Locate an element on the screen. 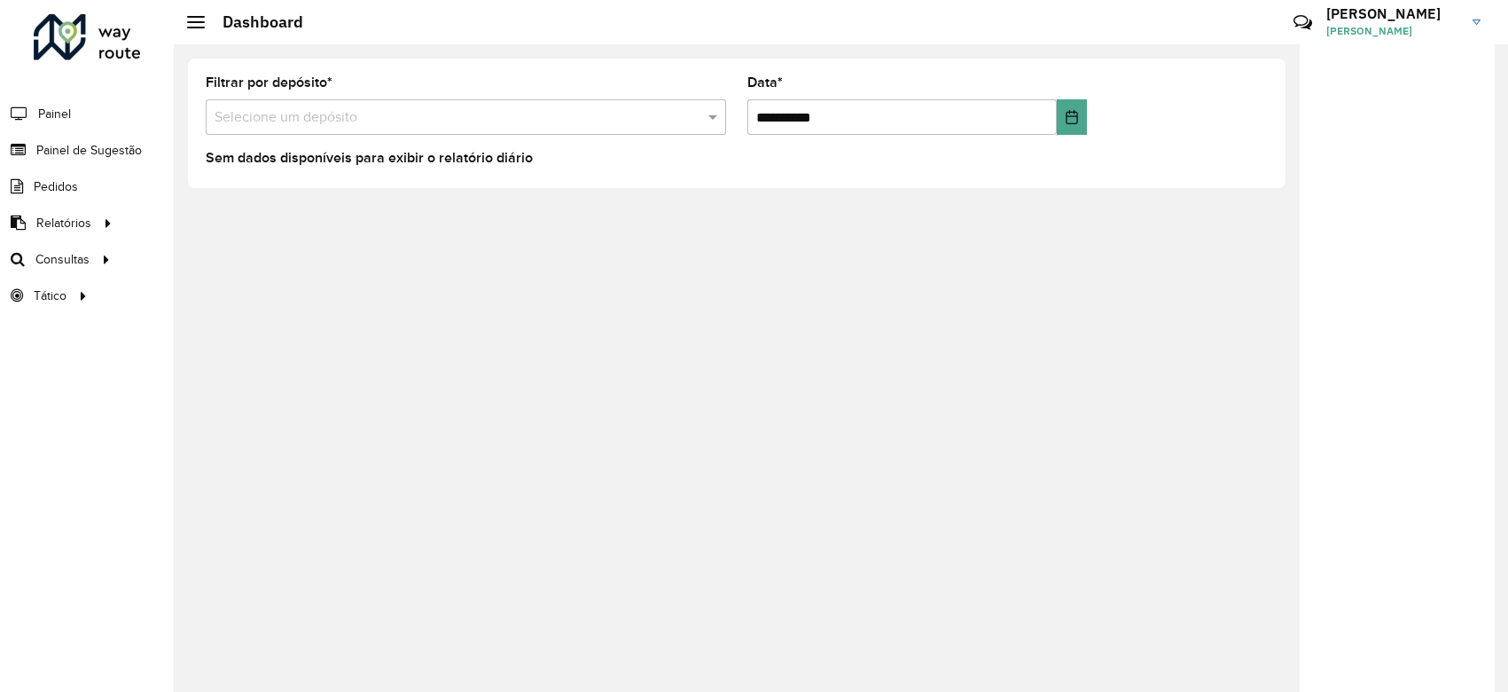  button: Choose Date is located at coordinates (1072, 117).